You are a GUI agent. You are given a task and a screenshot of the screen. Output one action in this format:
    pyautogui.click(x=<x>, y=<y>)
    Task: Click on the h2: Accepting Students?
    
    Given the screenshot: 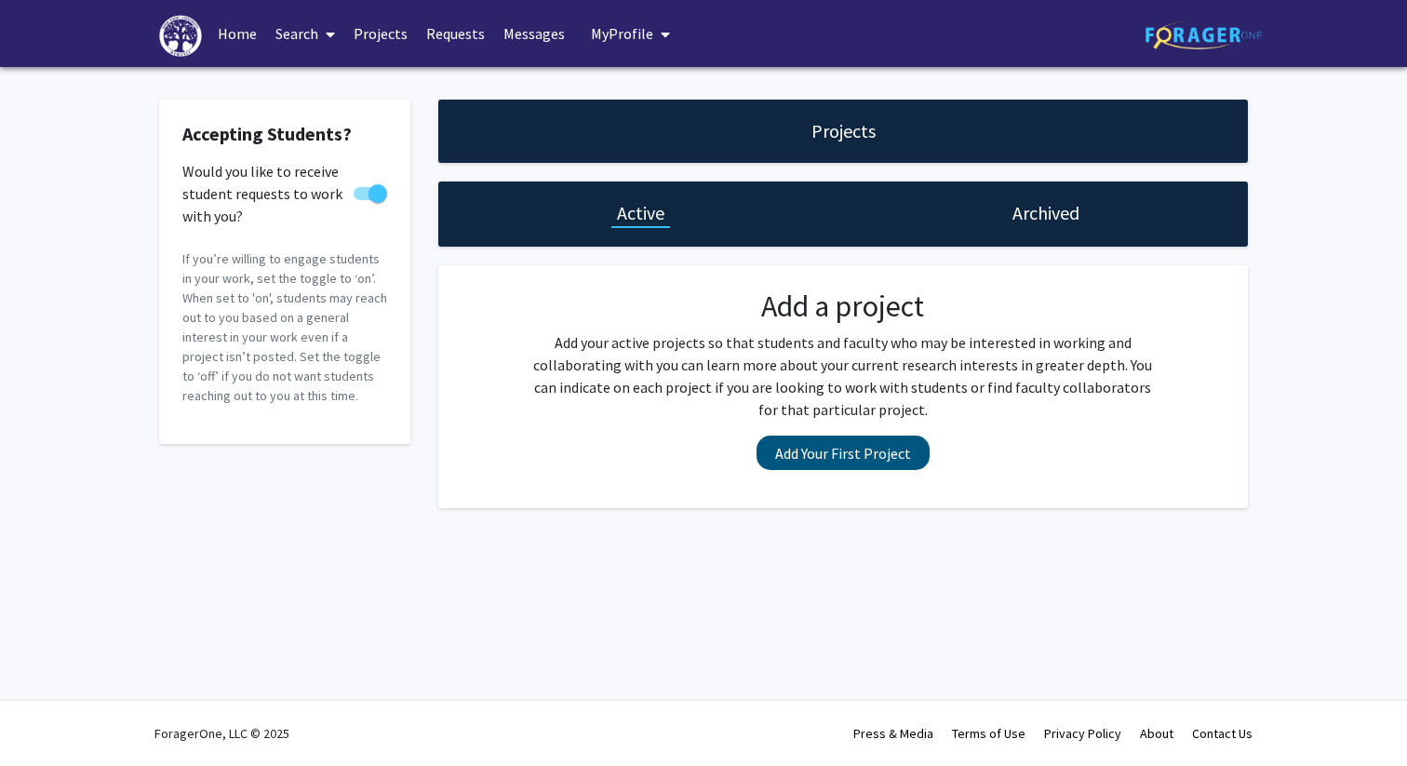 What is the action you would take?
    pyautogui.click(x=285, y=134)
    